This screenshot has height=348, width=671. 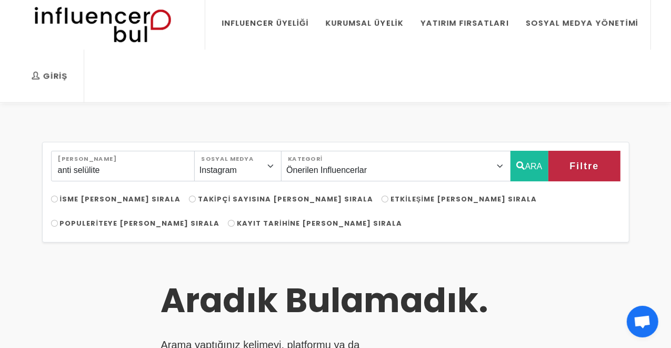 What do you see at coordinates (465, 23) in the screenshot?
I see `div: Yatırım Fırsatları` at bounding box center [465, 23].